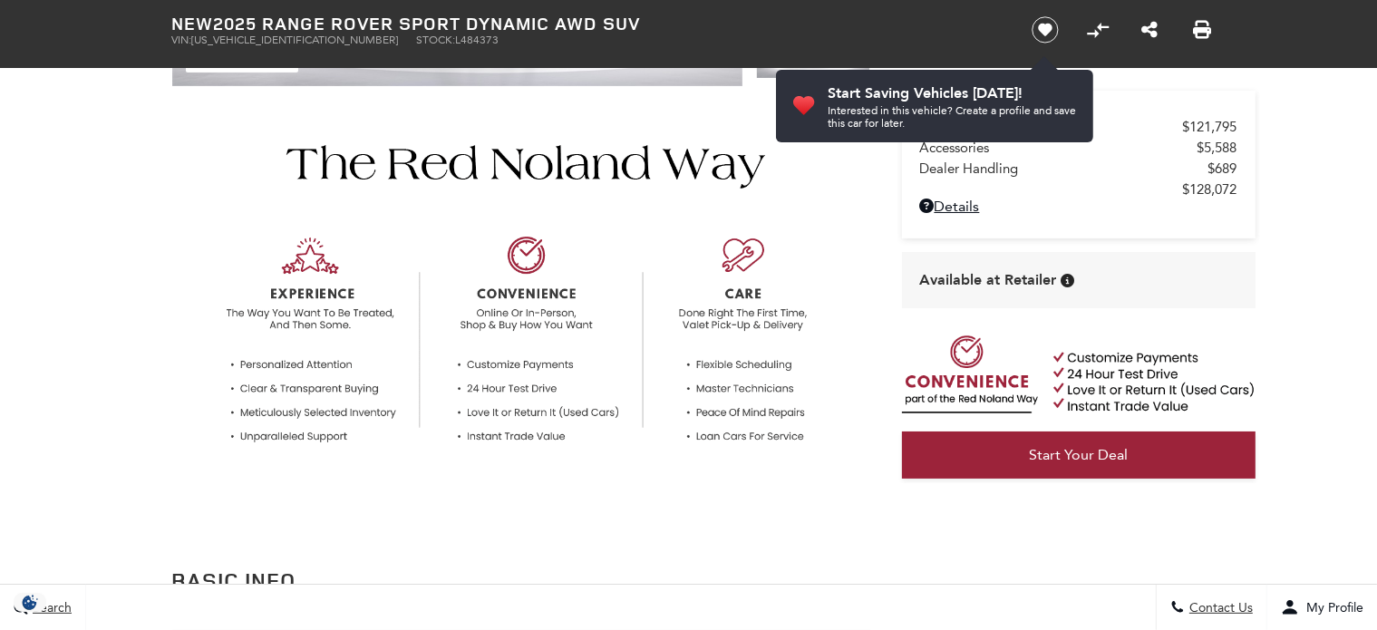 This screenshot has width=1377, height=630. I want to click on span: MSRP, so click(1051, 127).